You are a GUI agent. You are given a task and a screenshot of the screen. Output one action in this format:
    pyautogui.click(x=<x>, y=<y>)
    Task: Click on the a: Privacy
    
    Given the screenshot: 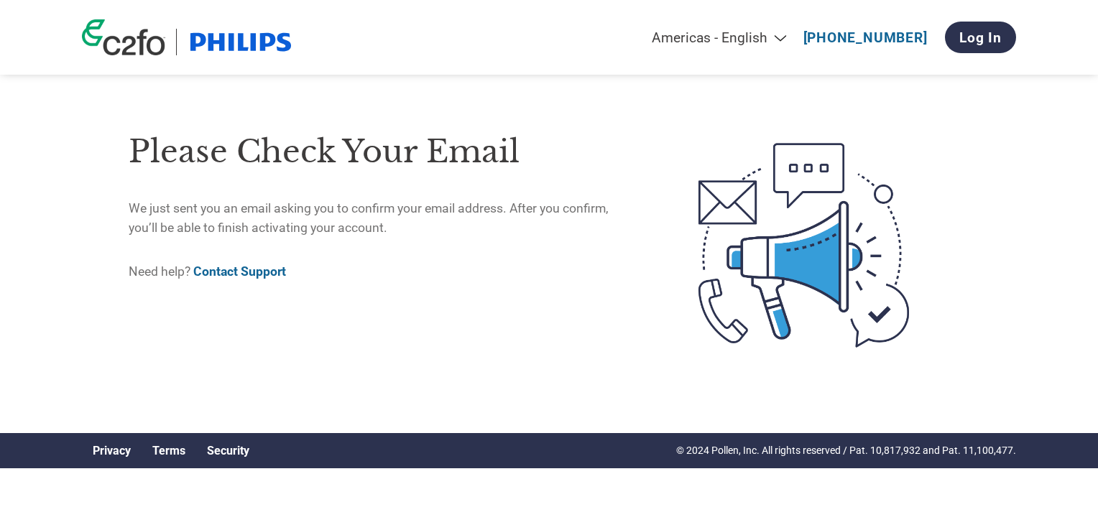 What is the action you would take?
    pyautogui.click(x=111, y=450)
    